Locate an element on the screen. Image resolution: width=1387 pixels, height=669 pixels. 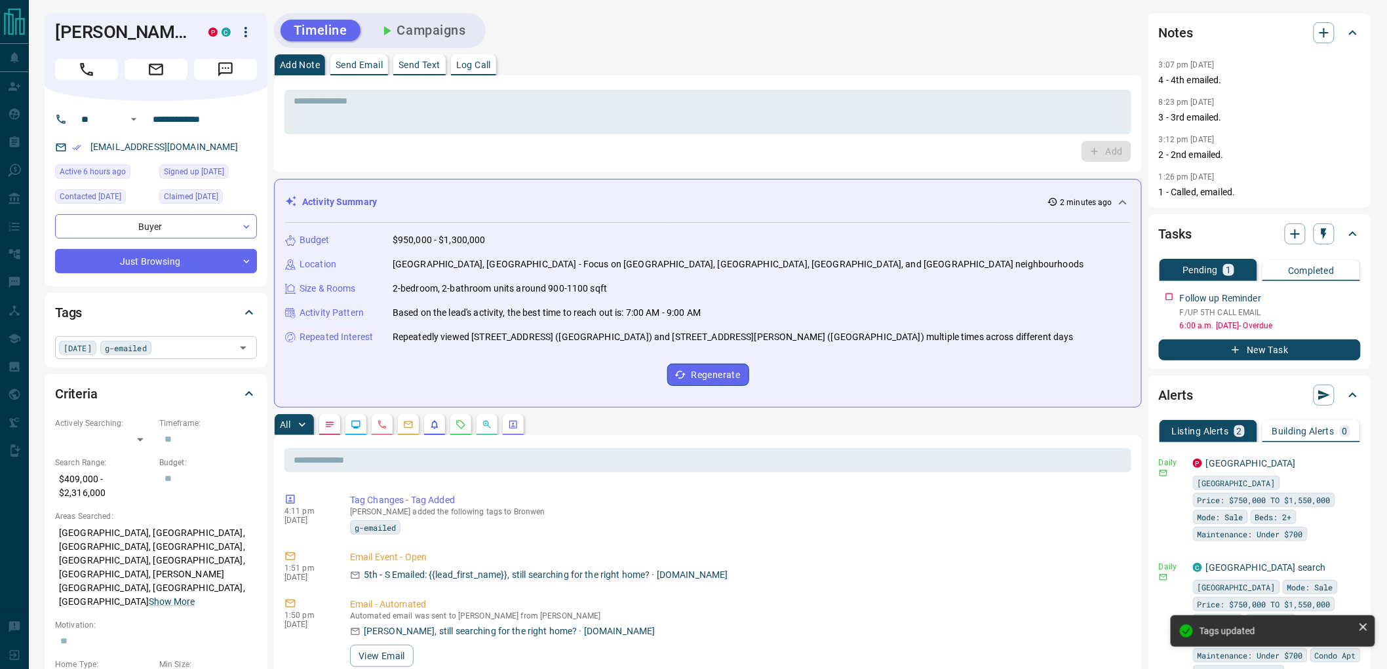
p: Building Alerts is located at coordinates (1303, 431).